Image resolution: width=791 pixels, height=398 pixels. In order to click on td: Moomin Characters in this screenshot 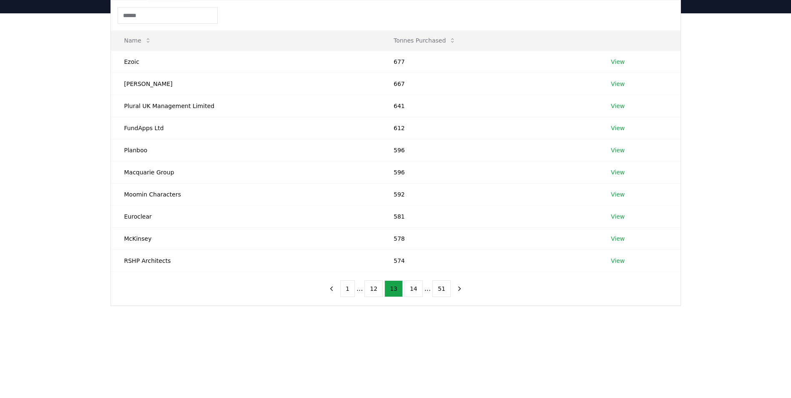, I will do `click(246, 194)`.